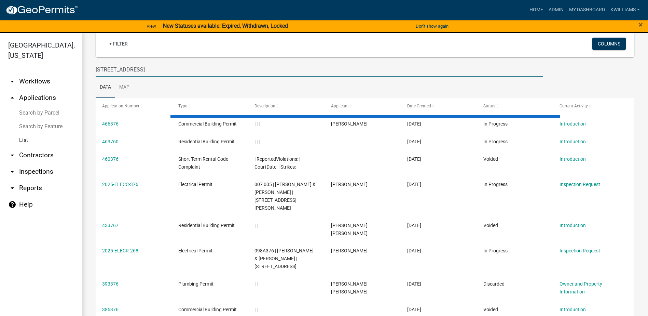 Image resolution: width=648 pixels, height=316 pixels. What do you see at coordinates (110, 283) in the screenshot?
I see `a: 393376` at bounding box center [110, 283].